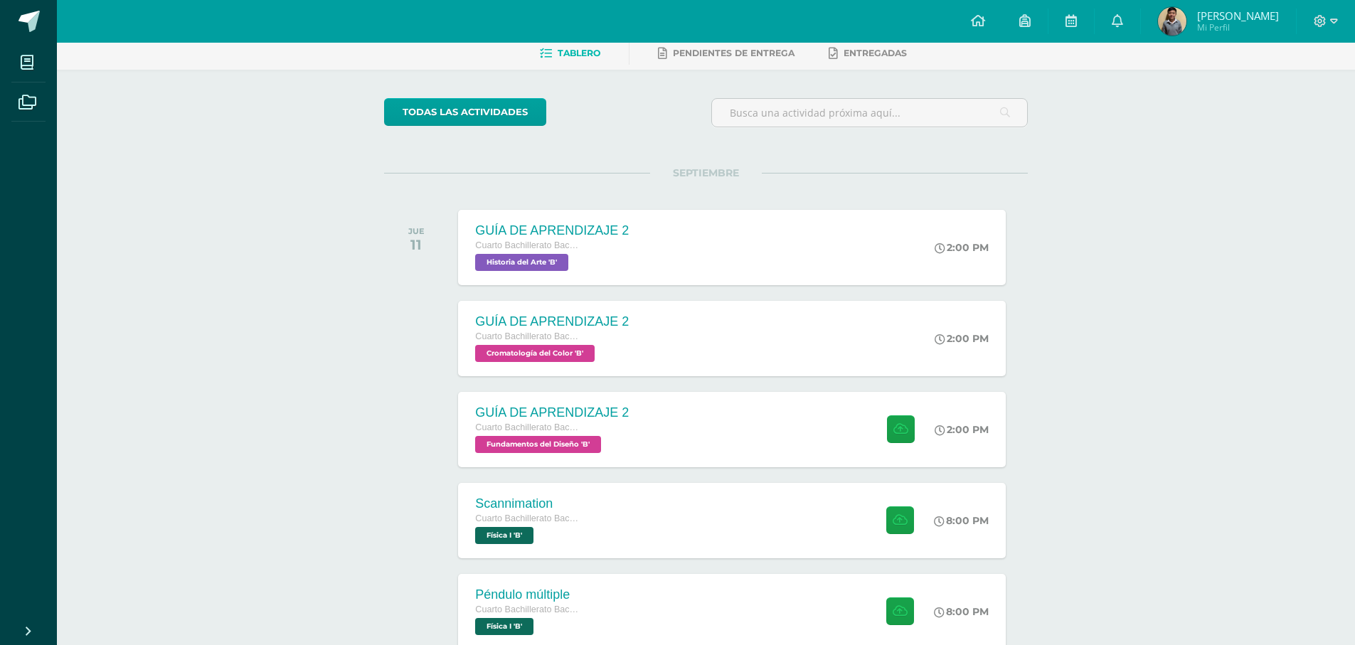 The width and height of the screenshot is (1355, 645). Describe the element at coordinates (875, 53) in the screenshot. I see `span: Entregadas` at that location.